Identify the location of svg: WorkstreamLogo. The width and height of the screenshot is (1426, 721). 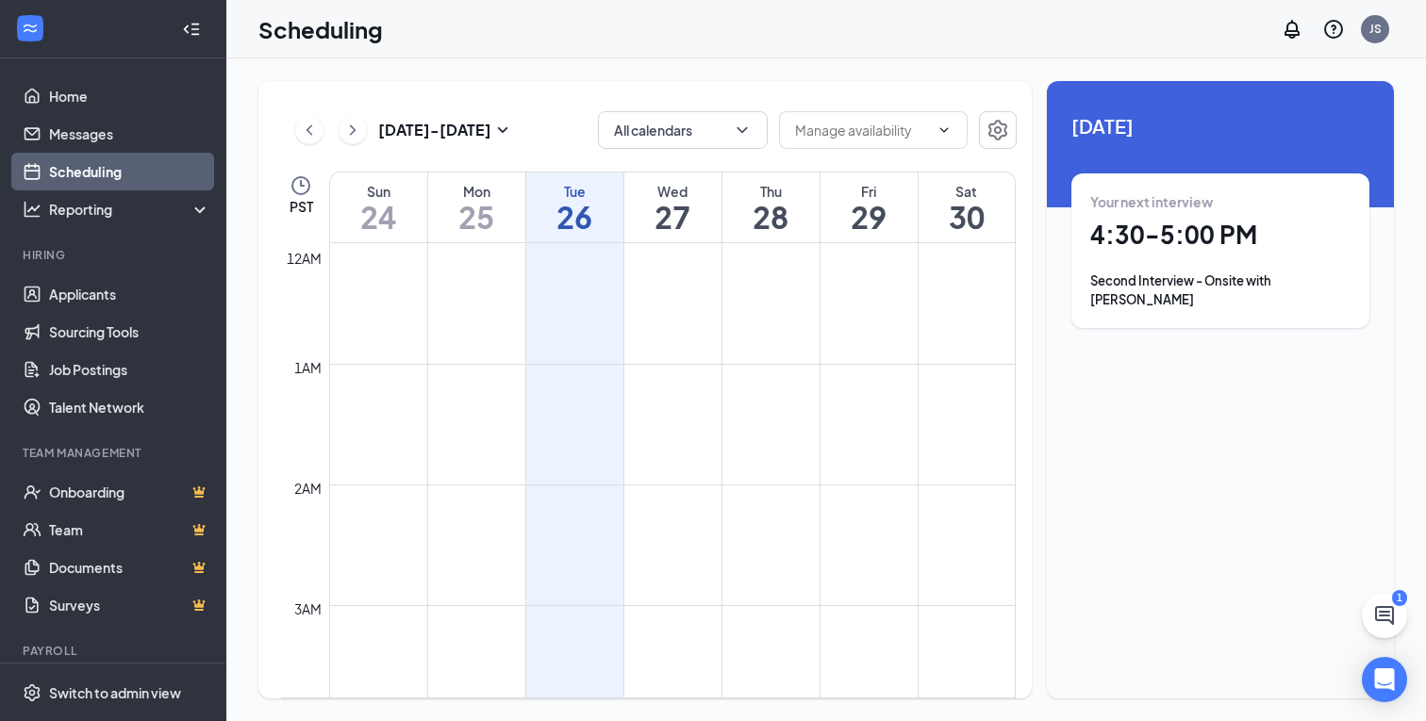
(30, 28).